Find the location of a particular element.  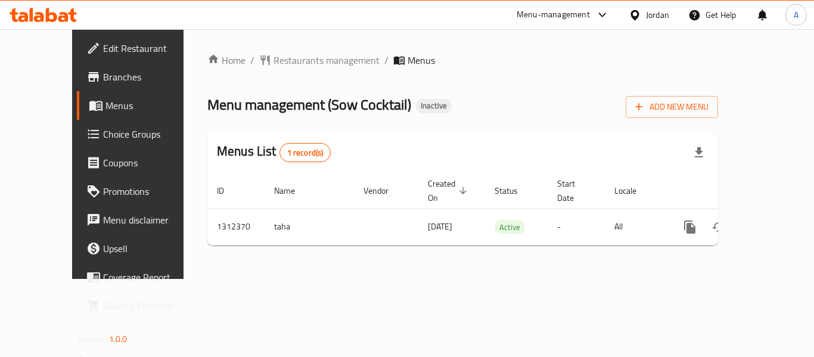

a: Promotions is located at coordinates (142, 191).